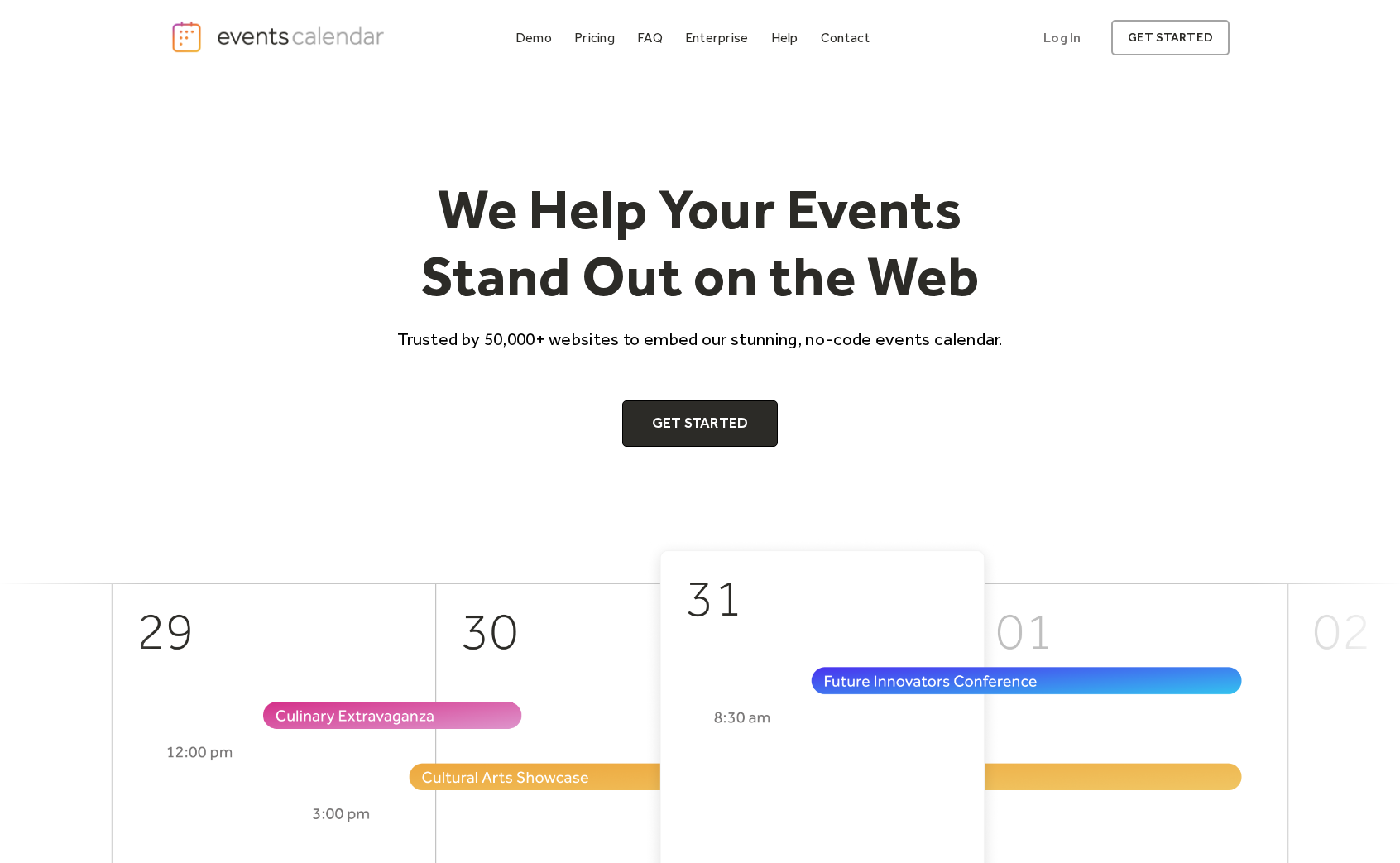  What do you see at coordinates (700, 243) in the screenshot?
I see `h1: We Help Your Events Stand Out on the Web` at bounding box center [700, 243].